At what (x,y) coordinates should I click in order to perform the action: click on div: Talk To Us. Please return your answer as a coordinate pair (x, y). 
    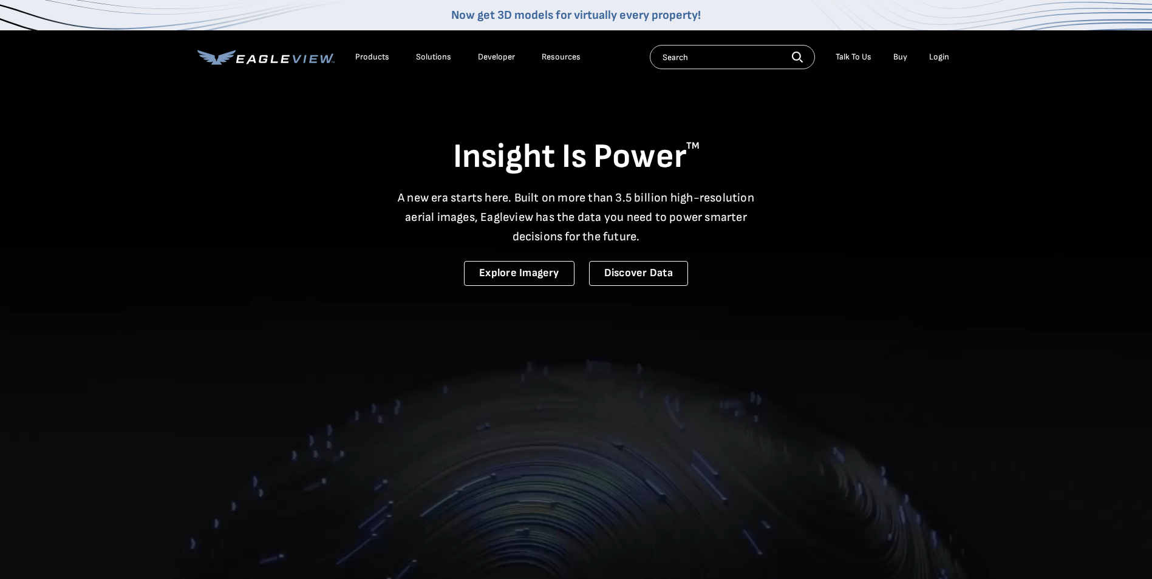
    Looking at the image, I should click on (853, 57).